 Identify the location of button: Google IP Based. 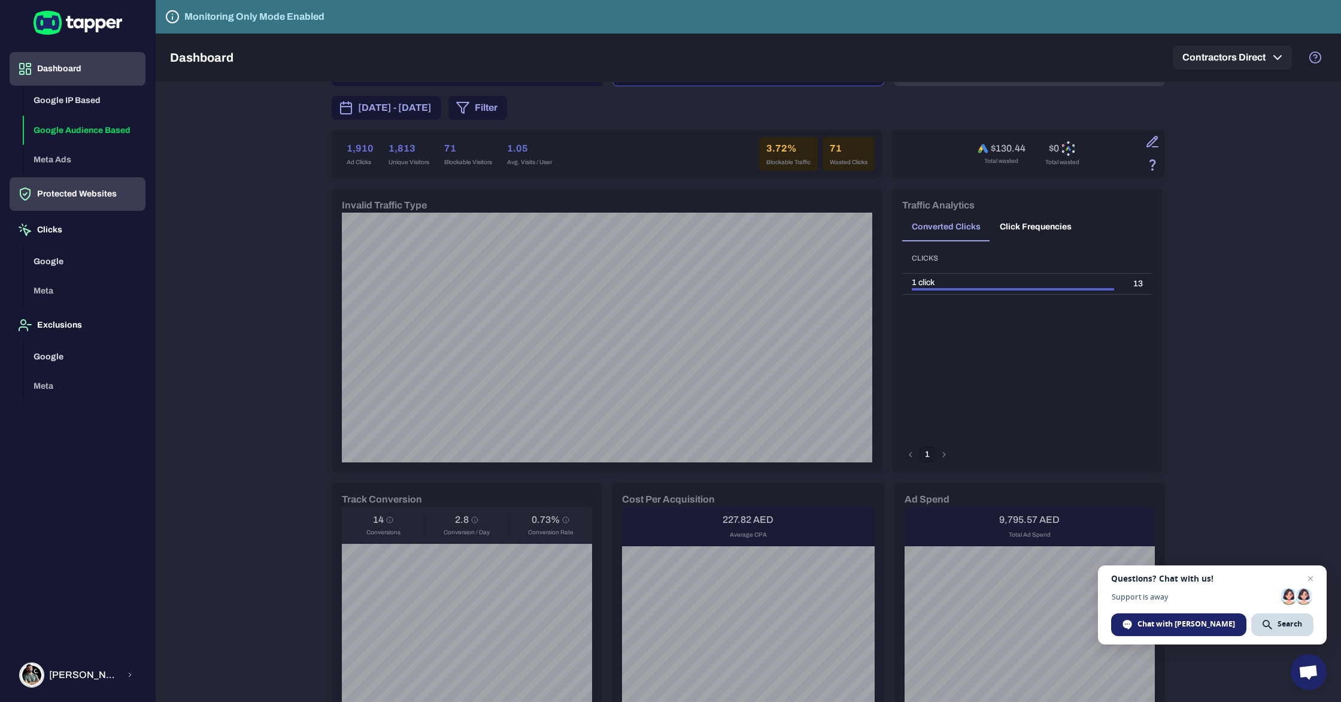
(84, 101).